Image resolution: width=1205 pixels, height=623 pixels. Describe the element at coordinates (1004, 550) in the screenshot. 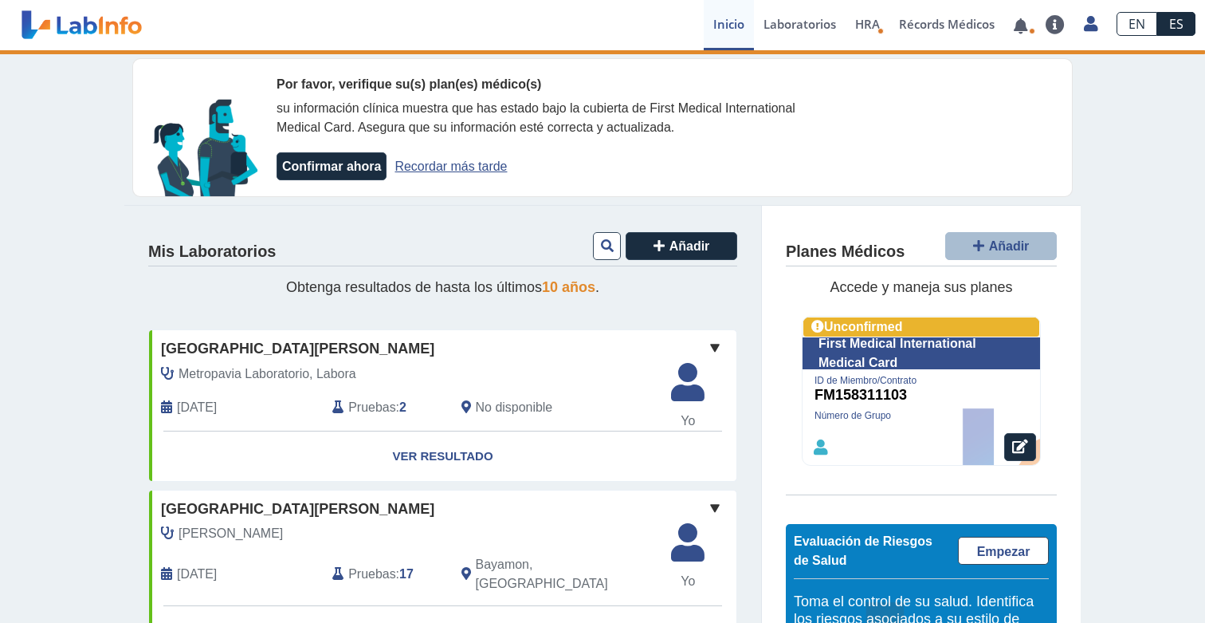

I see `a: Empezar` at that location.